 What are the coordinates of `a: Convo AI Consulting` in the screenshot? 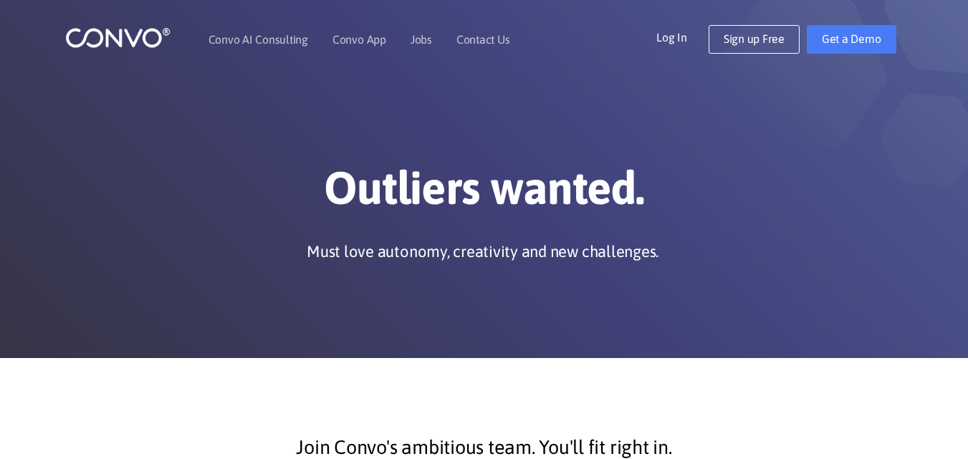 It's located at (258, 39).